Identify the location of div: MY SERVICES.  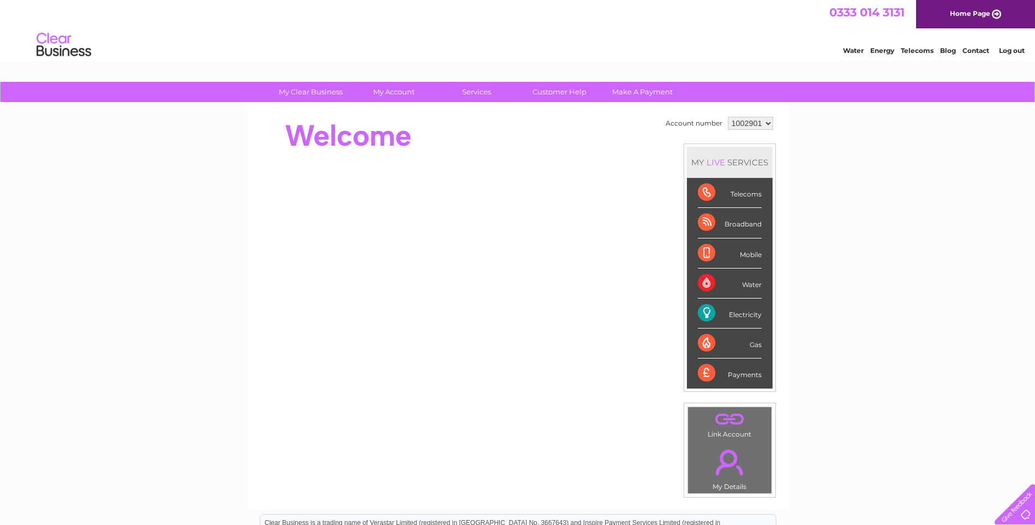
(730, 162).